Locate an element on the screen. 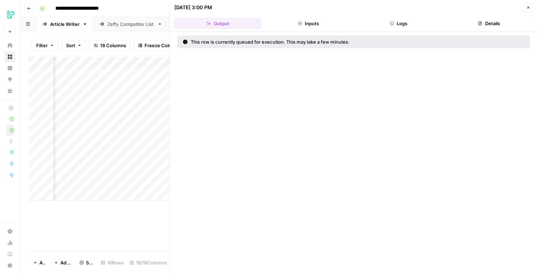 Image resolution: width=537 pixels, height=274 pixels. a: Settings is located at coordinates (10, 232).